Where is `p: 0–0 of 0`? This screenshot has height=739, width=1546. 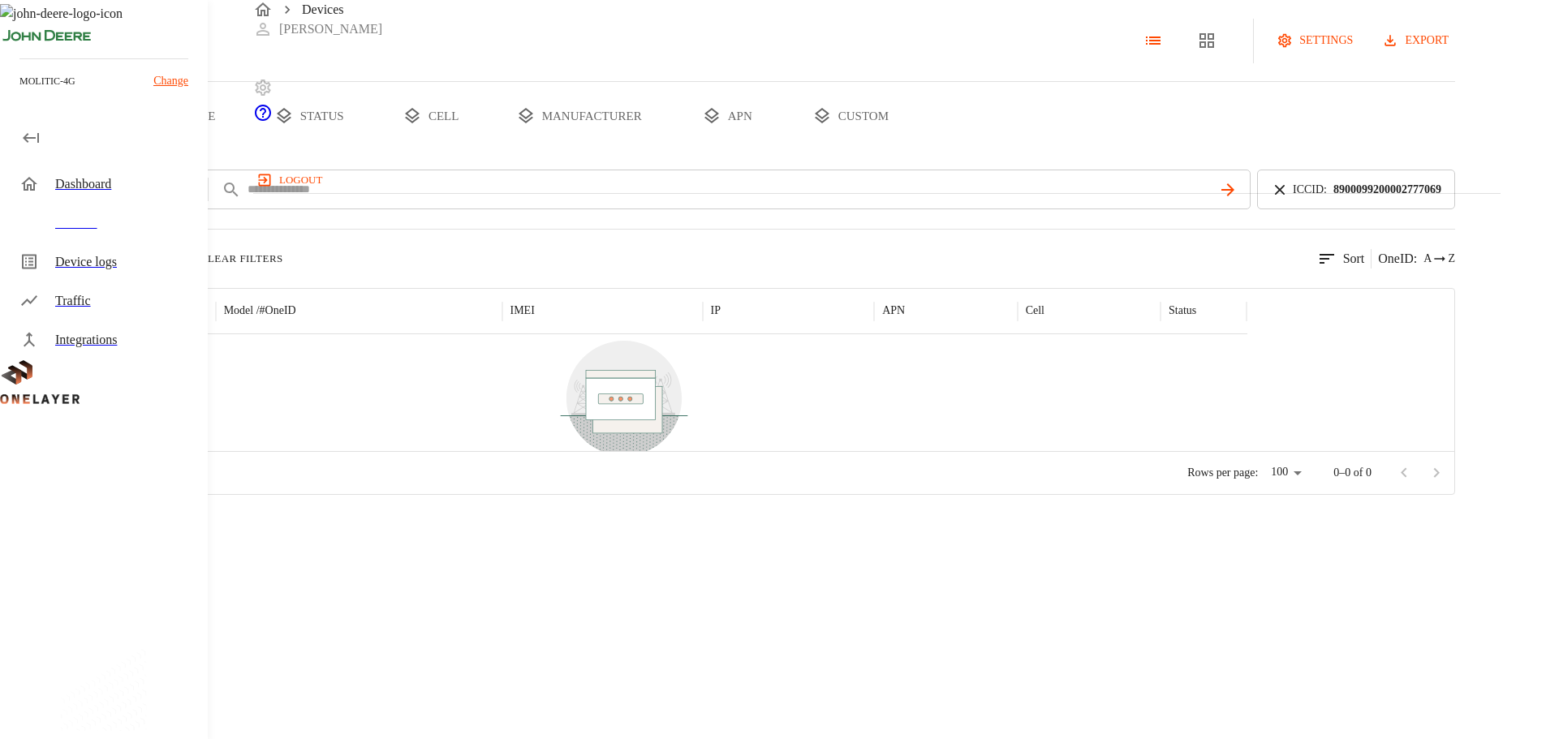
p: 0–0 of 0 is located at coordinates (1352, 473).